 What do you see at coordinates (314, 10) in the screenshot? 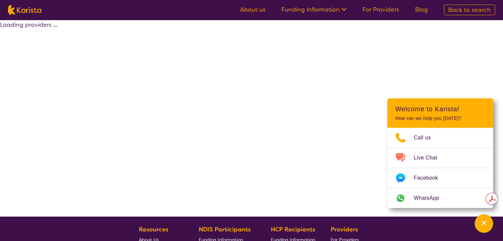
I see `a: Funding Information` at bounding box center [314, 10].